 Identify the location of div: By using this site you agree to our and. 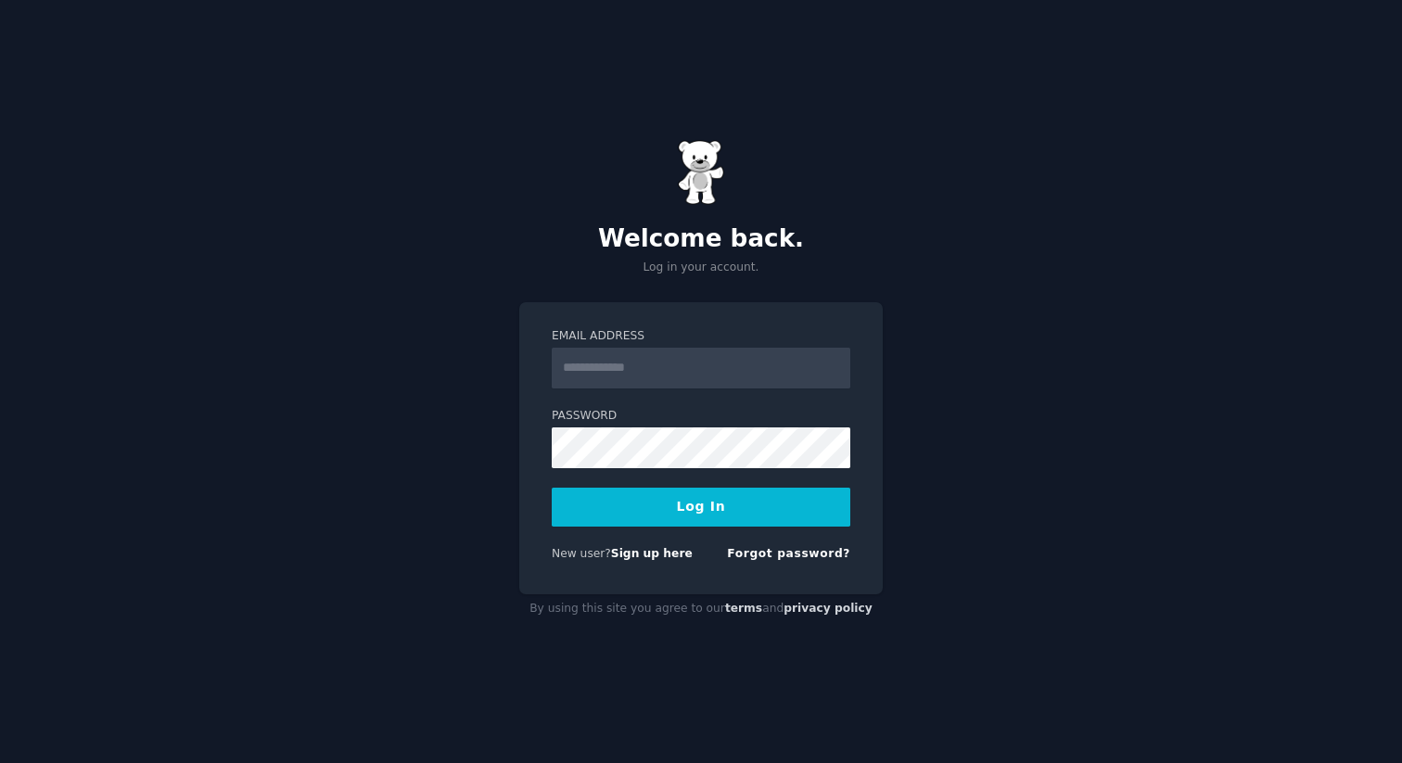
(701, 609).